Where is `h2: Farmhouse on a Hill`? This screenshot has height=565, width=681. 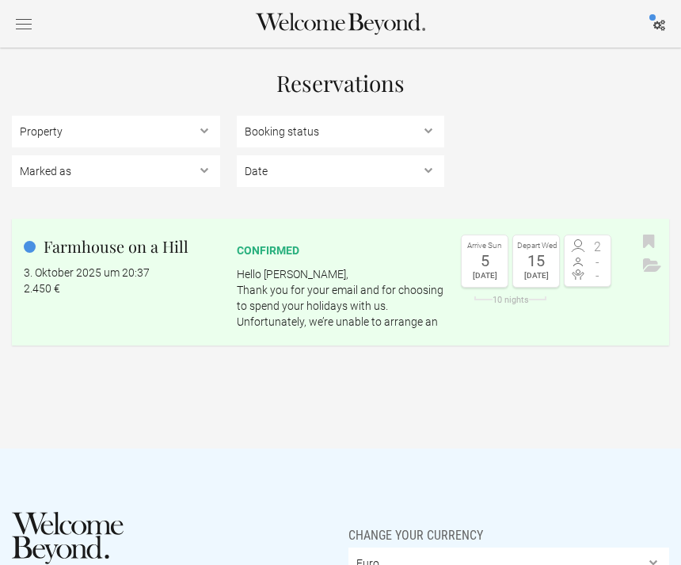 h2: Farmhouse on a Hill is located at coordinates (122, 246).